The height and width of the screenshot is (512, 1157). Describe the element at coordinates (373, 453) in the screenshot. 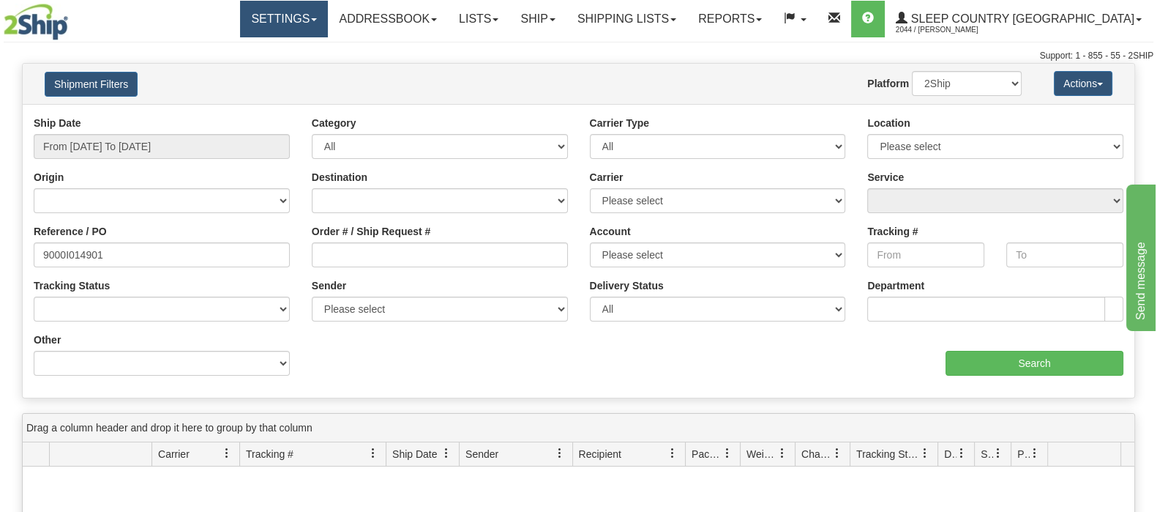

I see `a: Tracking # filter column settings` at that location.